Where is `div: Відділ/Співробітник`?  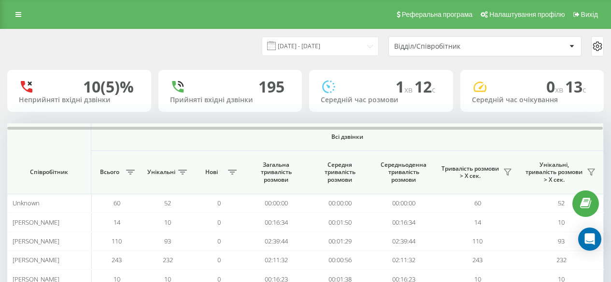
div: Відділ/Співробітник is located at coordinates (452, 46).